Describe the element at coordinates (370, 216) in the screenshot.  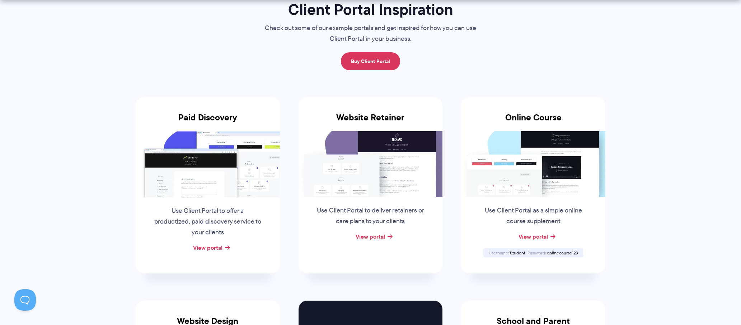
I see `p: Use Client Portal to deliver retainers or care plans to your clients` at that location.